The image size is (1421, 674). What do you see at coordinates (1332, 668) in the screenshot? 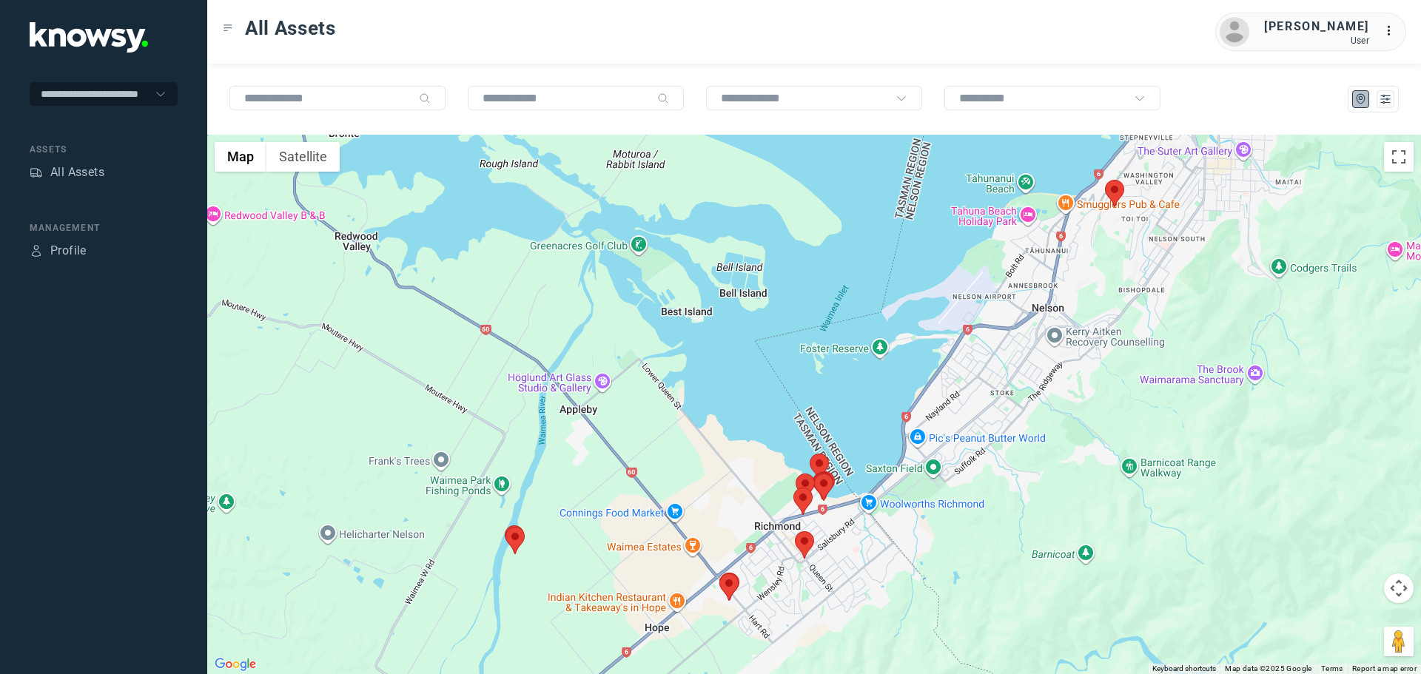
I see `a: Terms (opens in new tab)` at bounding box center [1332, 668].